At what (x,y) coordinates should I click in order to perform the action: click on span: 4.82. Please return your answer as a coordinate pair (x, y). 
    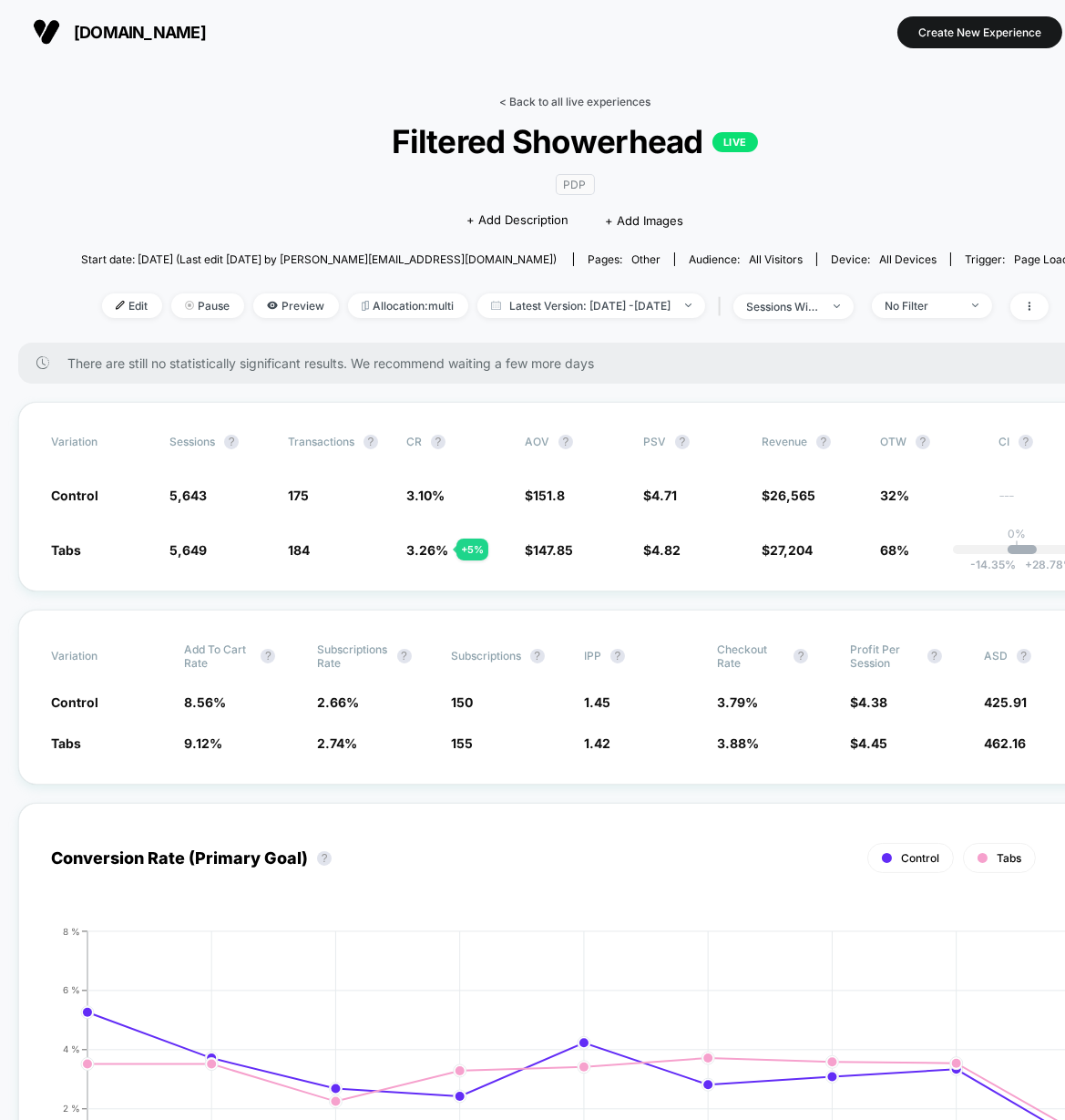
    Looking at the image, I should click on (666, 550).